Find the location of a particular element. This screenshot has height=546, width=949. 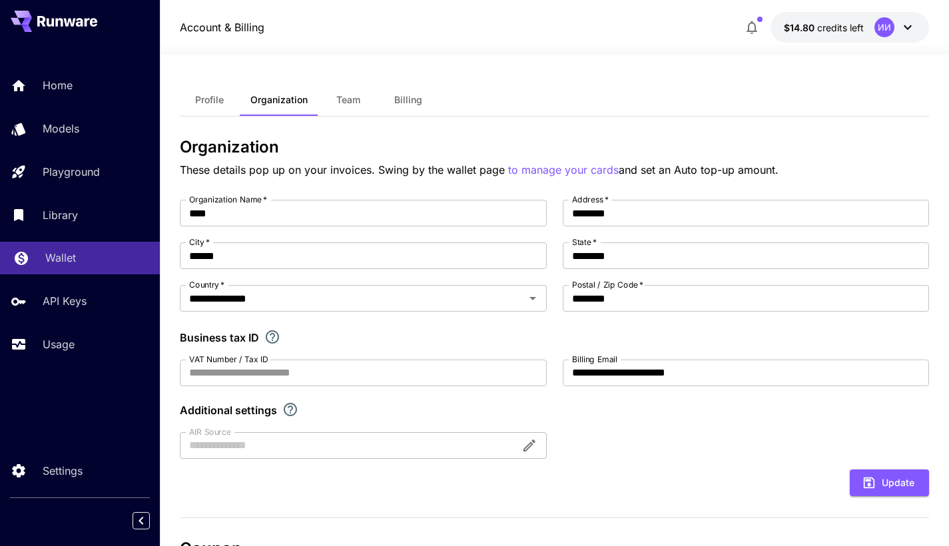

p: Models is located at coordinates (61, 128).